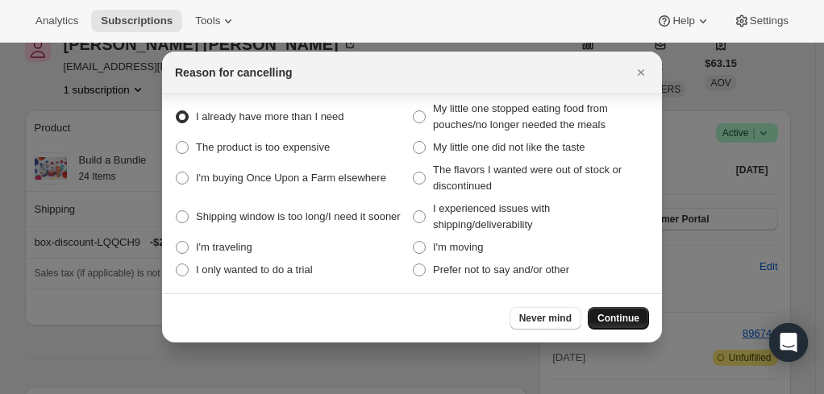 Image resolution: width=824 pixels, height=394 pixels. I want to click on span: The product is too expensive, so click(263, 147).